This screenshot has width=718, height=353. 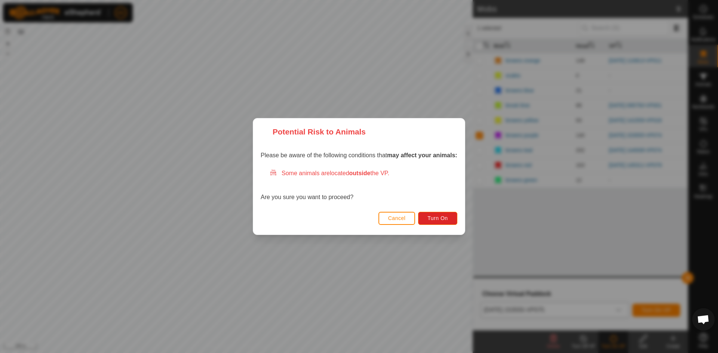 What do you see at coordinates (313, 132) in the screenshot?
I see `div: Potential Risk to Animals` at bounding box center [313, 132].